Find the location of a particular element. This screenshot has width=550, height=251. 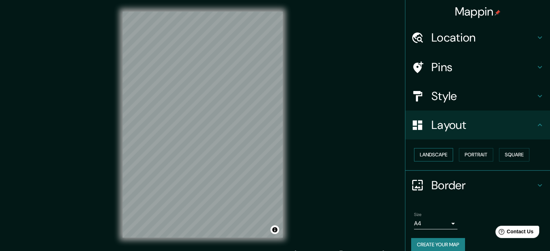

label: Size is located at coordinates (418, 214).